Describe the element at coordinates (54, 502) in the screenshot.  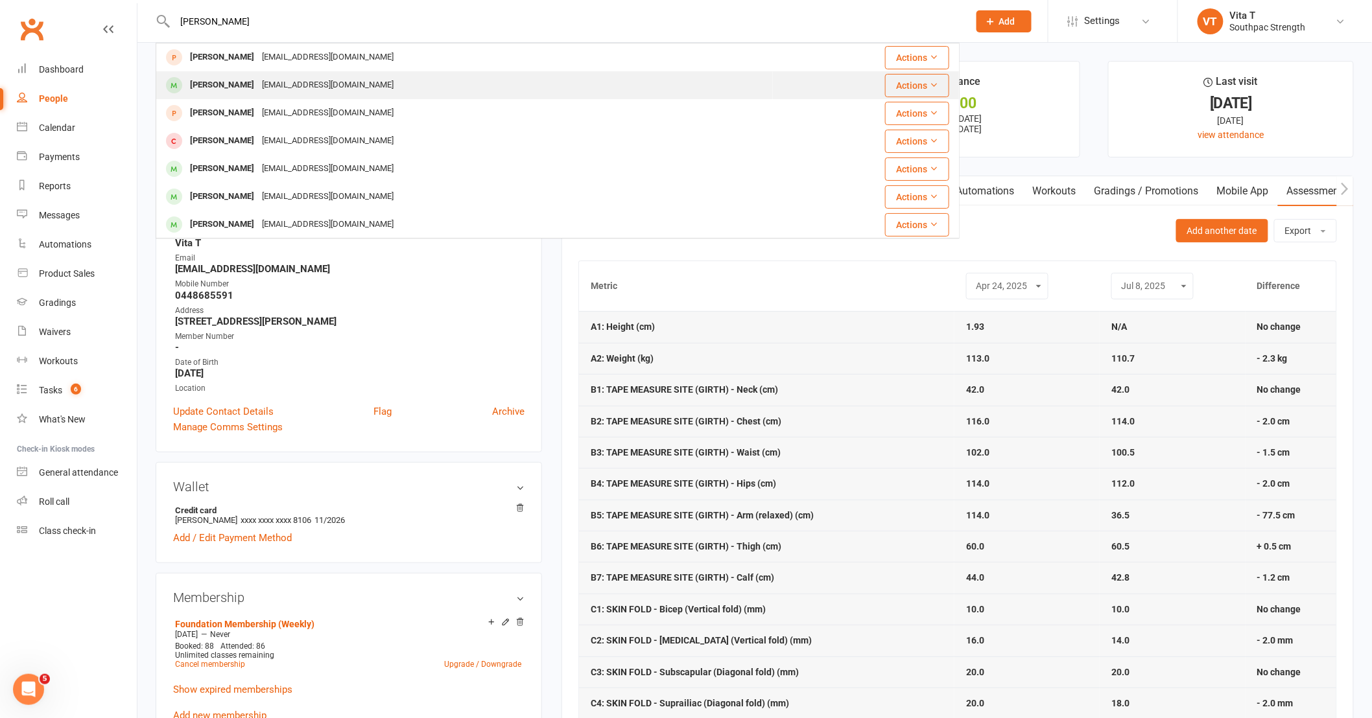
I see `div: Roll call` at that location.